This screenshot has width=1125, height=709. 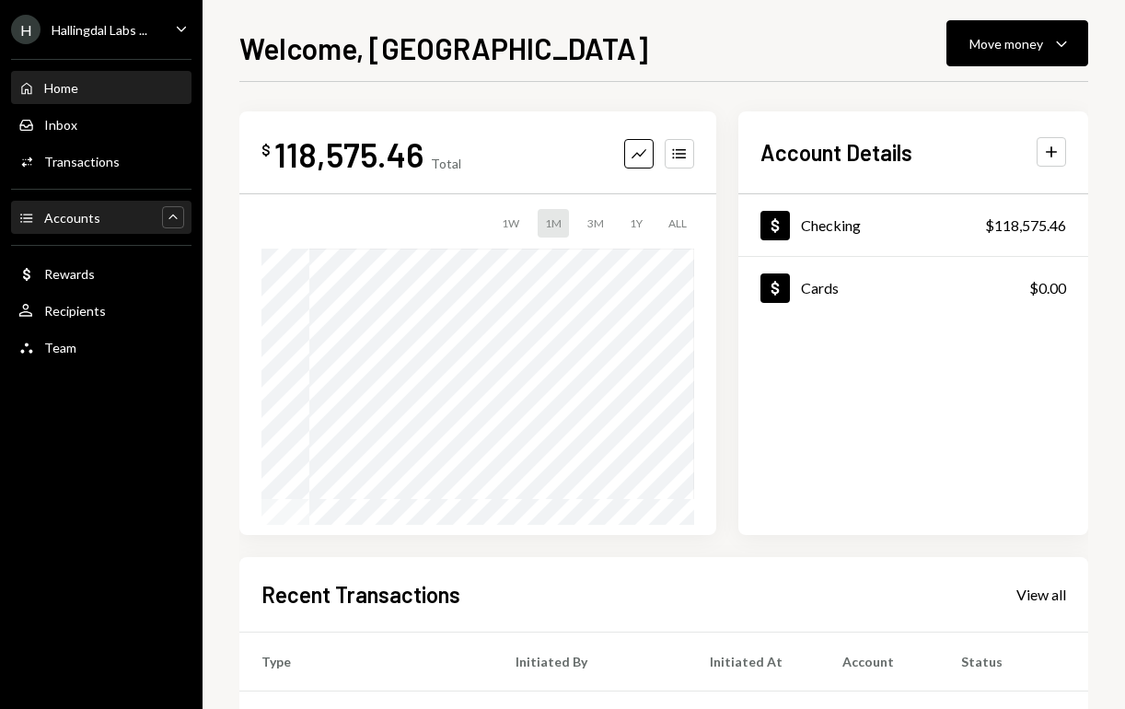 What do you see at coordinates (101, 87) in the screenshot?
I see `a: Home` at bounding box center [101, 87].